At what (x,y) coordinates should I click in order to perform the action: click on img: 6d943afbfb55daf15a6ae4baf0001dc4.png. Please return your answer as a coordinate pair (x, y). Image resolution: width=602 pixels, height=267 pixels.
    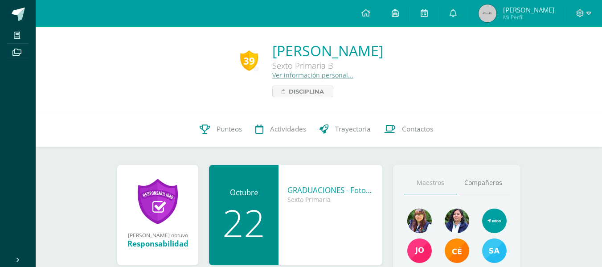
    Looking at the image, I should click on (419, 221).